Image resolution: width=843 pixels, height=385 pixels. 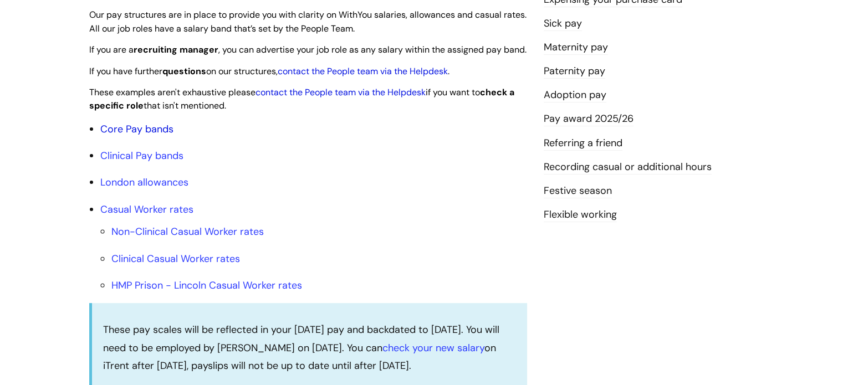 I want to click on strong: recruiting manager, so click(x=176, y=49).